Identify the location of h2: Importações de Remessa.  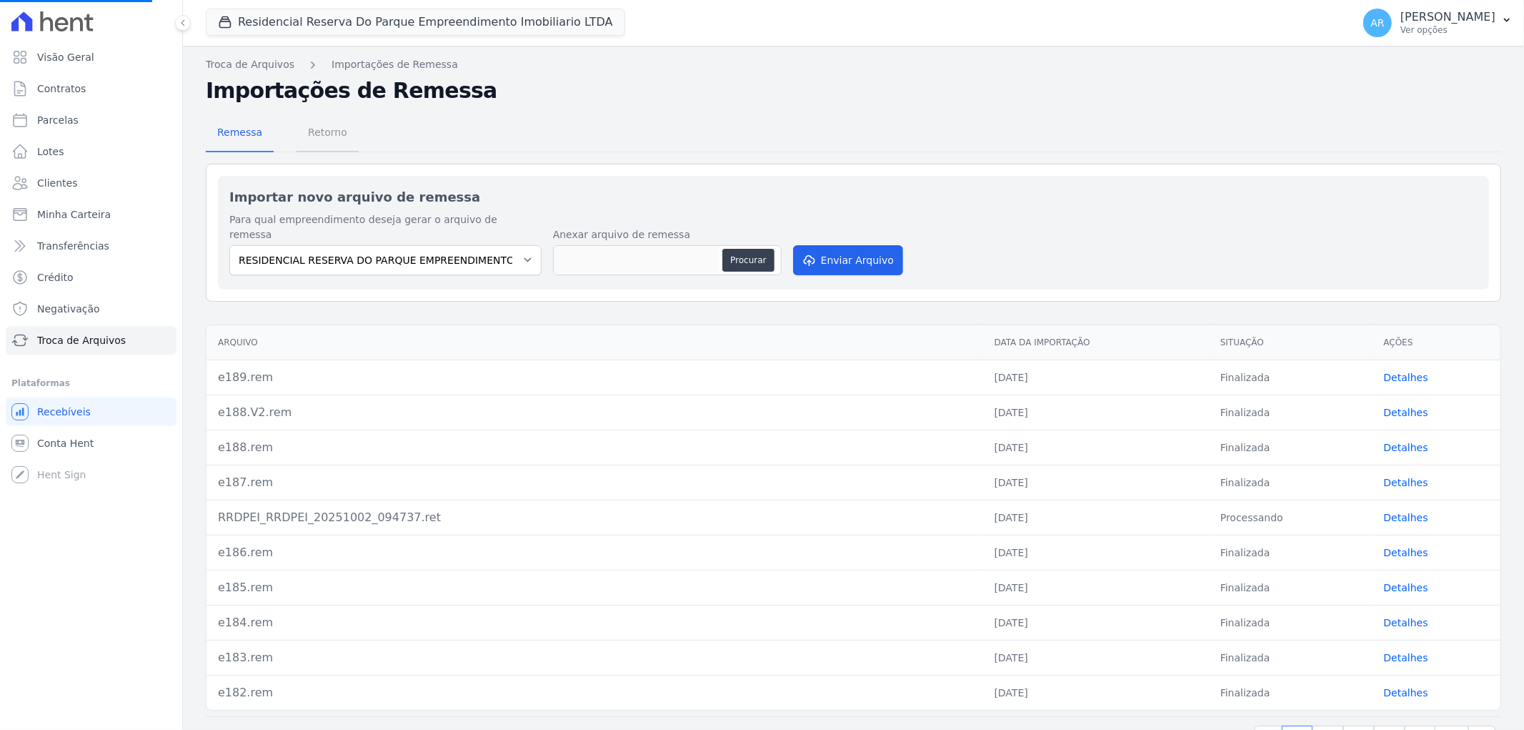
(853, 91).